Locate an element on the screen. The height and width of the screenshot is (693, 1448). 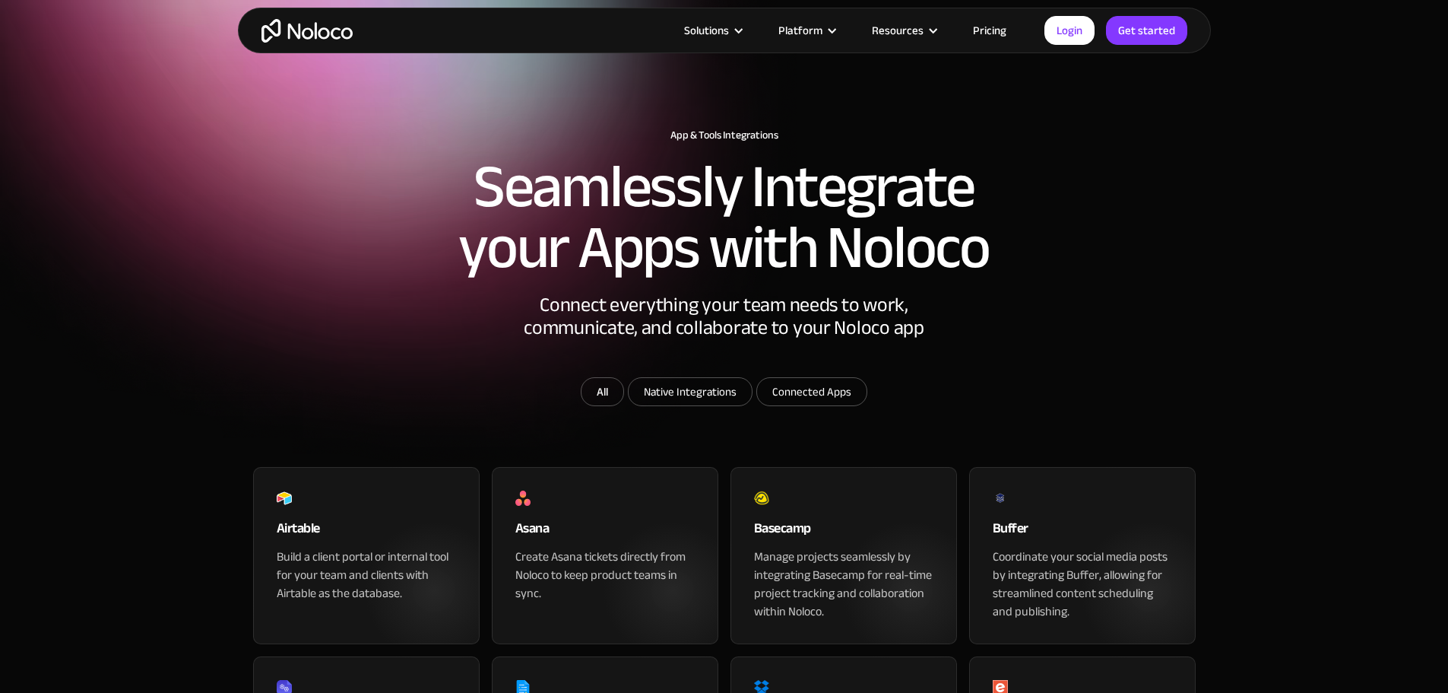
div: Basecamp is located at coordinates (844, 532).